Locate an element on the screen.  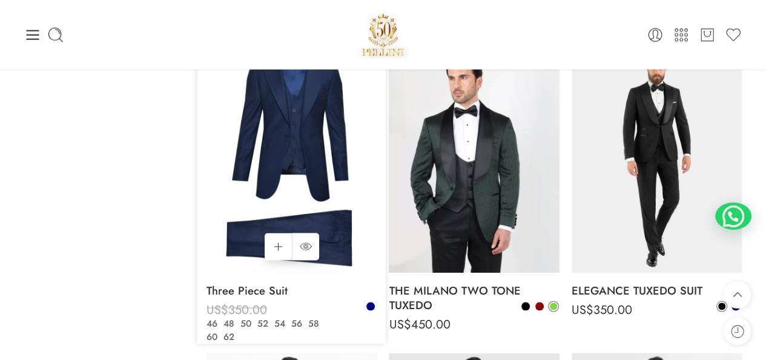
a: Pellini - is located at coordinates (383, 35).